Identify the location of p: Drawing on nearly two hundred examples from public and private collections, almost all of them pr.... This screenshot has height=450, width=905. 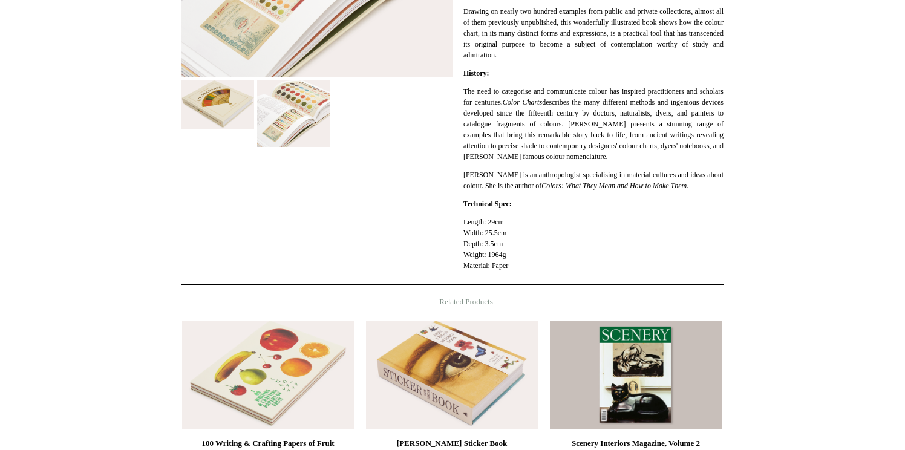
(594, 33).